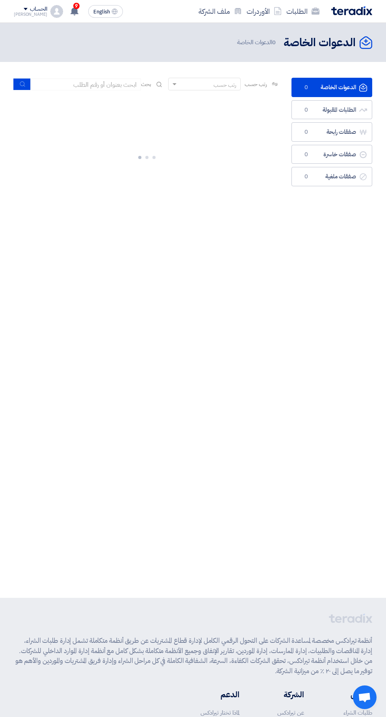  What do you see at coordinates (264, 11) in the screenshot?
I see `a: الأوردرات` at bounding box center [264, 11].